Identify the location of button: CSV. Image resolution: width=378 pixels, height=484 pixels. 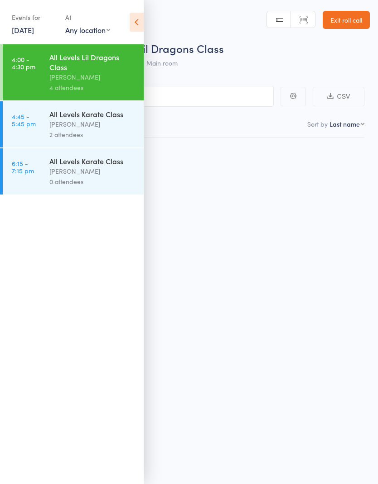
(338, 96).